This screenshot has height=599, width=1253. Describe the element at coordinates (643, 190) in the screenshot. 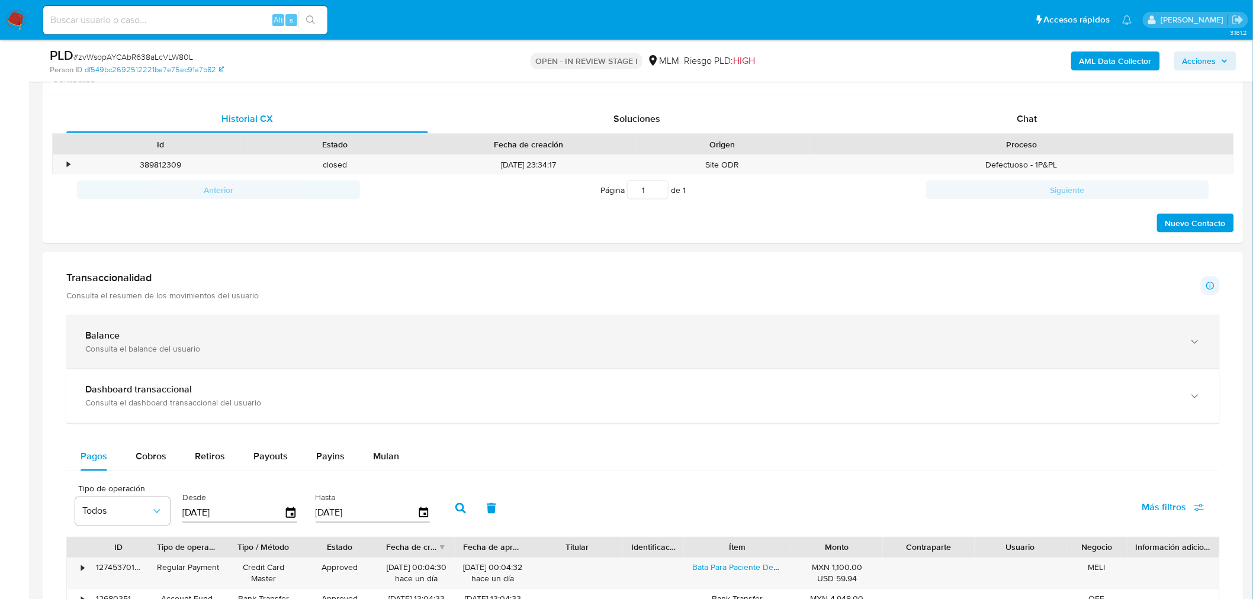

I see `span: Página de` at that location.